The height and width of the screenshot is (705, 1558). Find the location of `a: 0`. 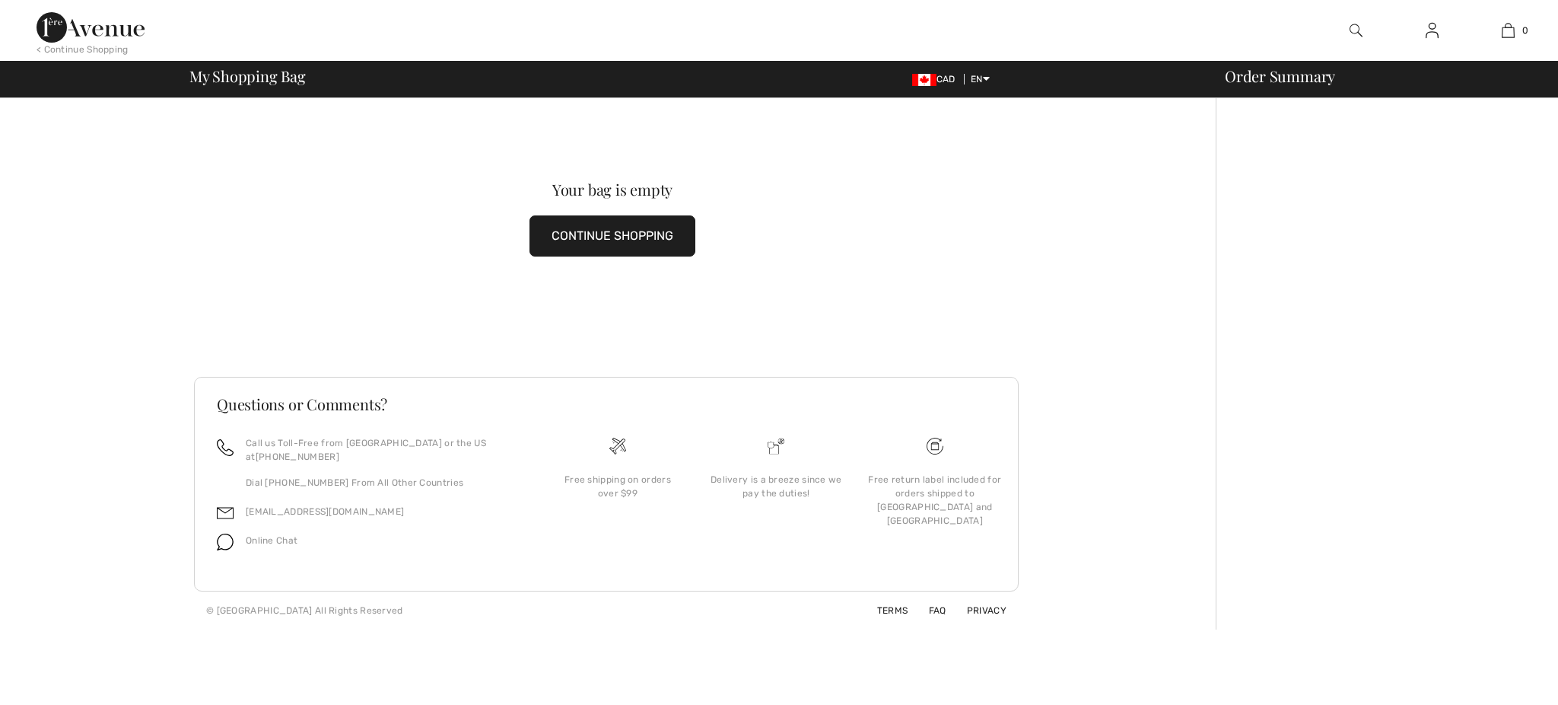

a: 0 is located at coordinates (1508, 30).